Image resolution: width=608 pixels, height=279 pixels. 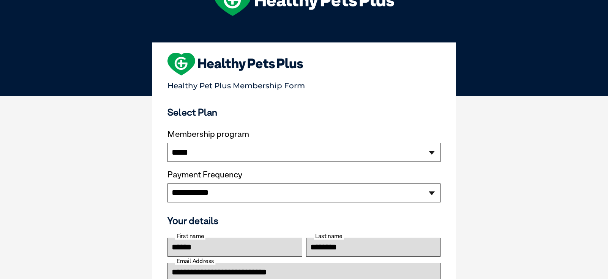 What do you see at coordinates (304, 112) in the screenshot?
I see `h3: Select Plan` at bounding box center [304, 112].